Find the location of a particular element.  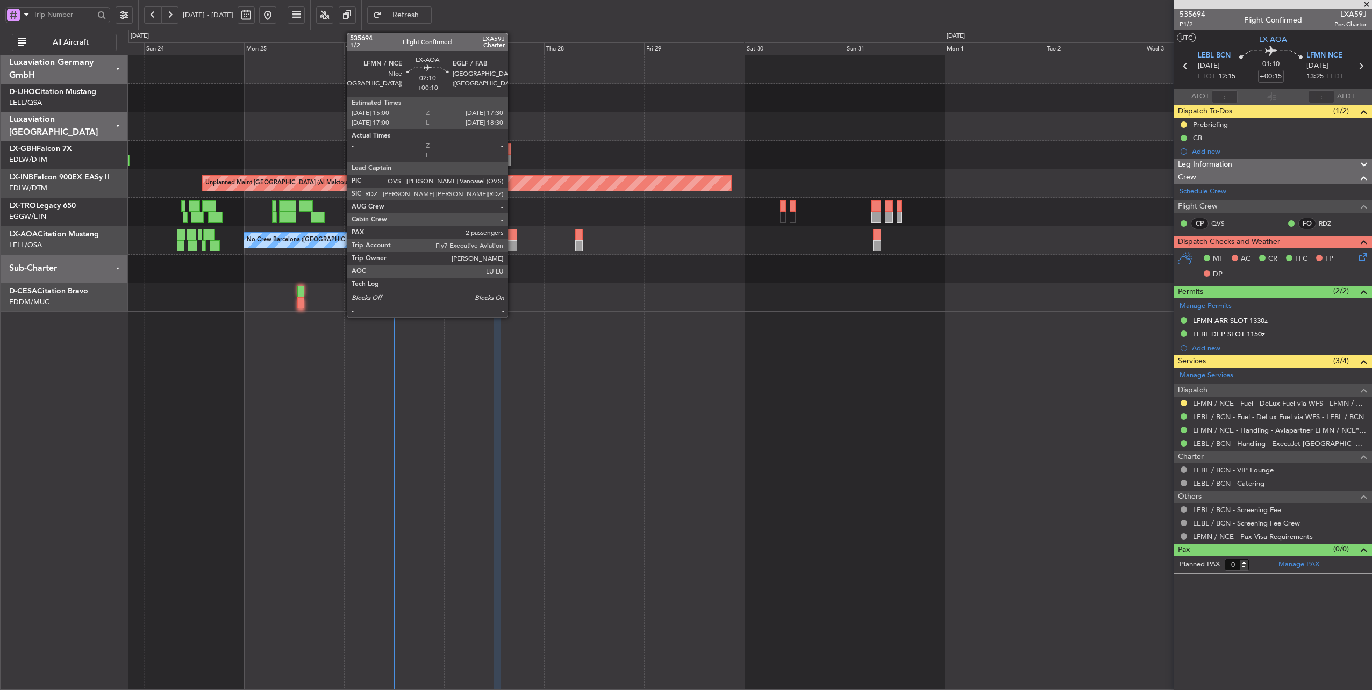

div: Fri 29 is located at coordinates (694, 49).